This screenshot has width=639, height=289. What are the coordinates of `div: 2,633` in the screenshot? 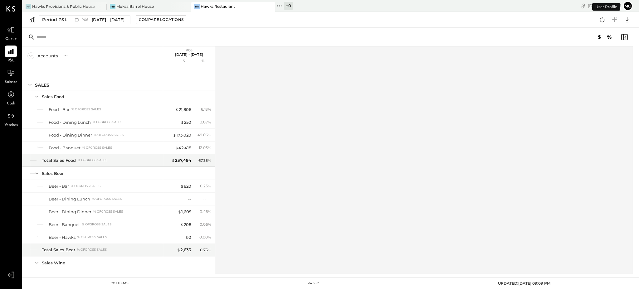 It's located at (184, 250).